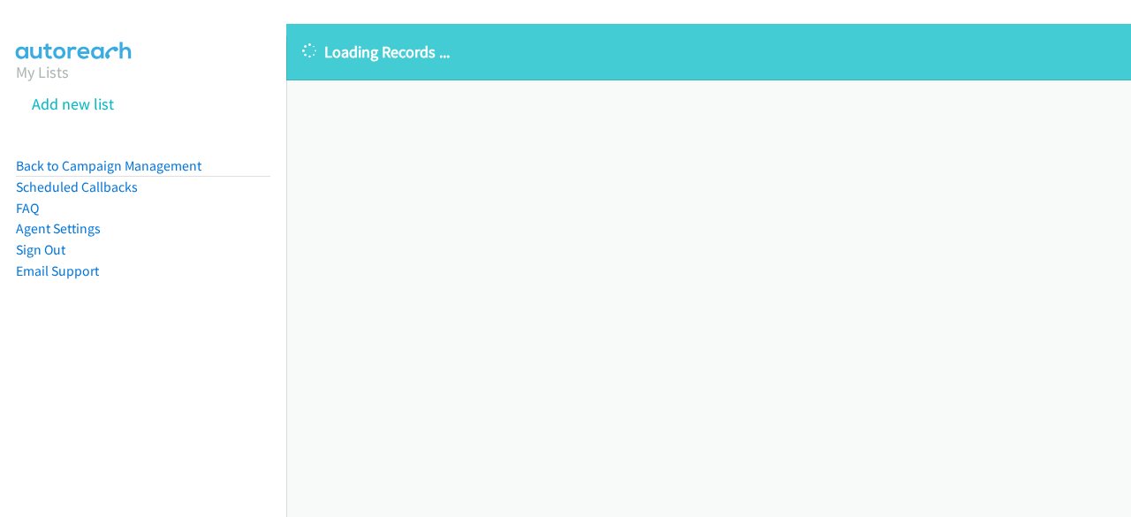 The height and width of the screenshot is (517, 1131). I want to click on a: My Lists, so click(42, 72).